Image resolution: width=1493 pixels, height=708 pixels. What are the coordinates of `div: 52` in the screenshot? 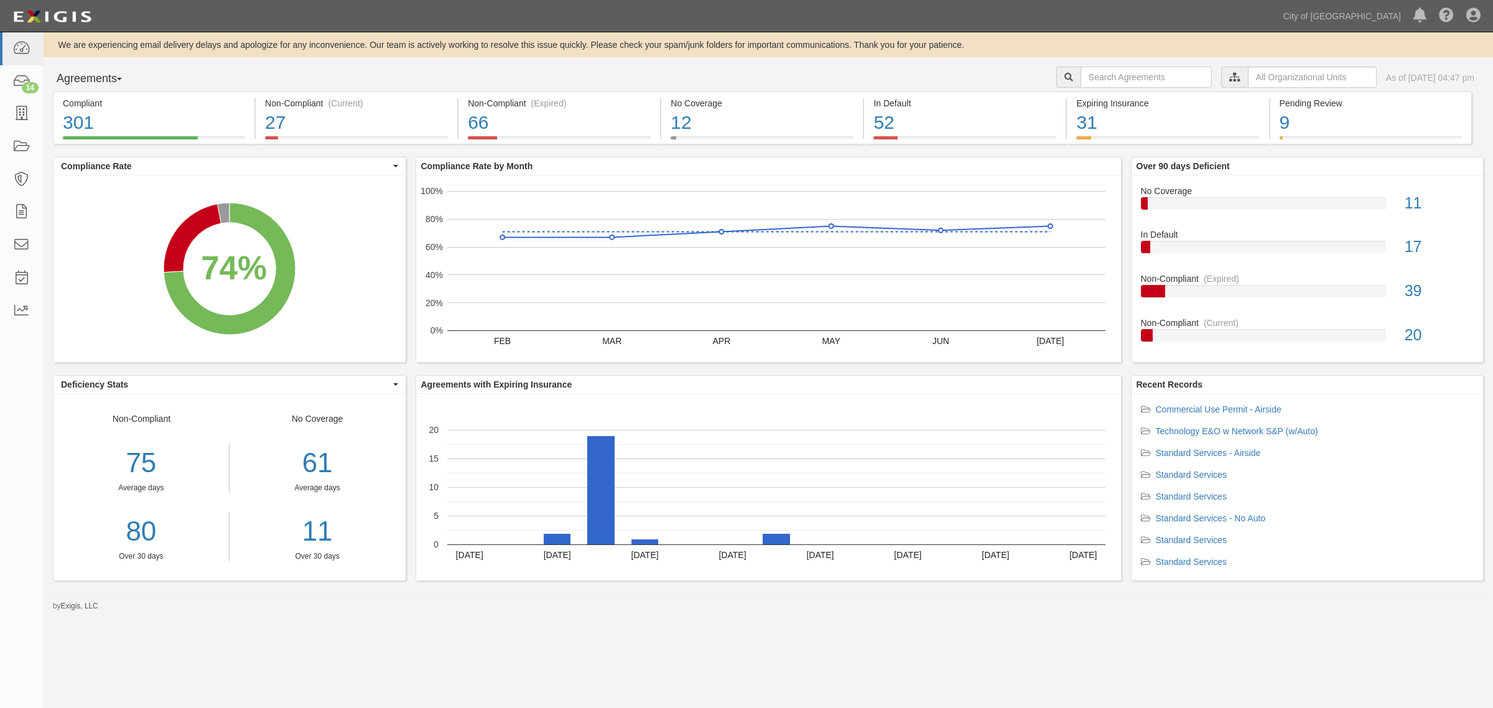 It's located at (965, 123).